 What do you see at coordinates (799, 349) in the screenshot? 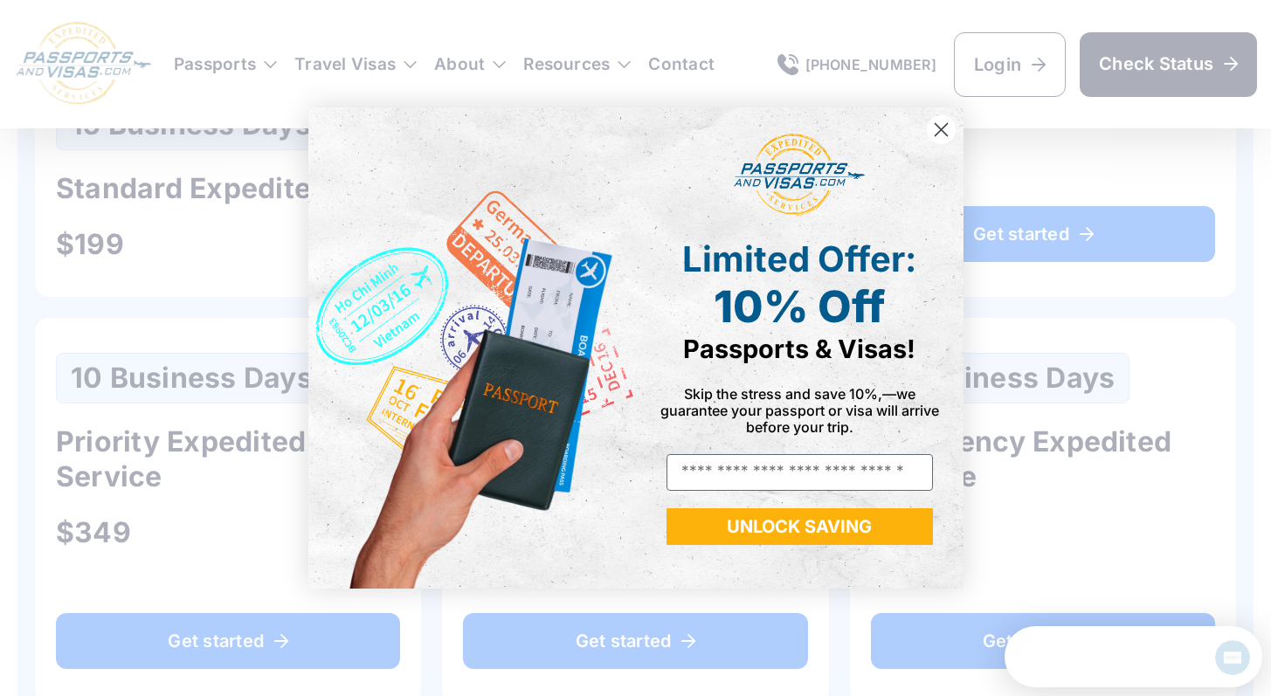
I see `span: Passports & Visas!` at bounding box center [799, 349].